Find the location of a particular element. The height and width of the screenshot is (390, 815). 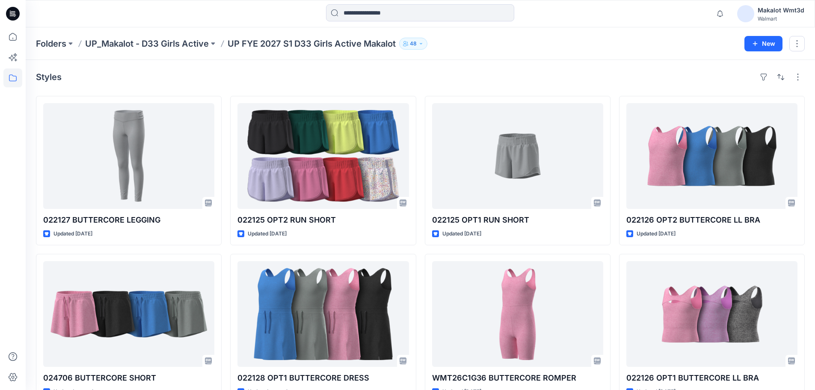

p: UP_Makalot - D33 Girls Active is located at coordinates (147, 44).